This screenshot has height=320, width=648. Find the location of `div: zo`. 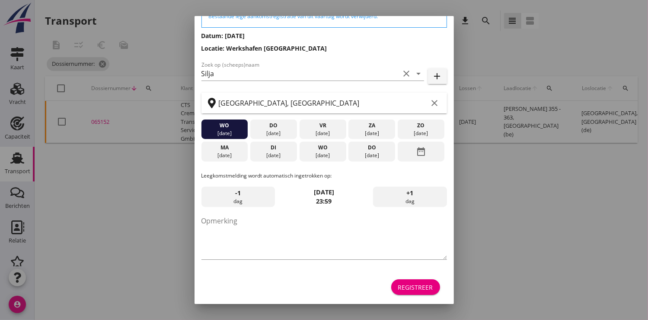

div: zo is located at coordinates (421, 125).